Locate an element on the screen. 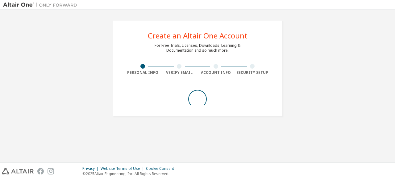  div: Account Info is located at coordinates (215, 73).